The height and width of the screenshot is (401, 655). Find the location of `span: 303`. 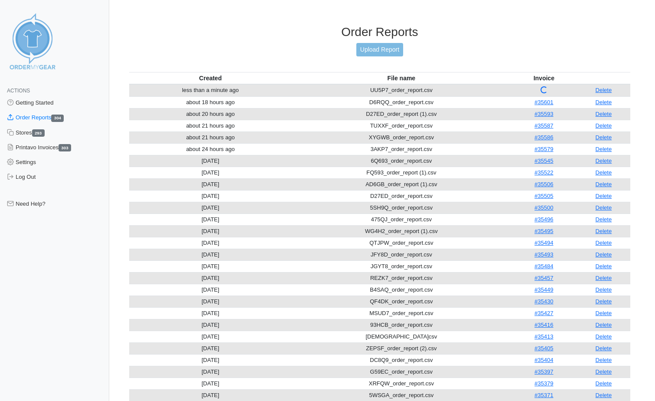

span: 303 is located at coordinates (65, 147).